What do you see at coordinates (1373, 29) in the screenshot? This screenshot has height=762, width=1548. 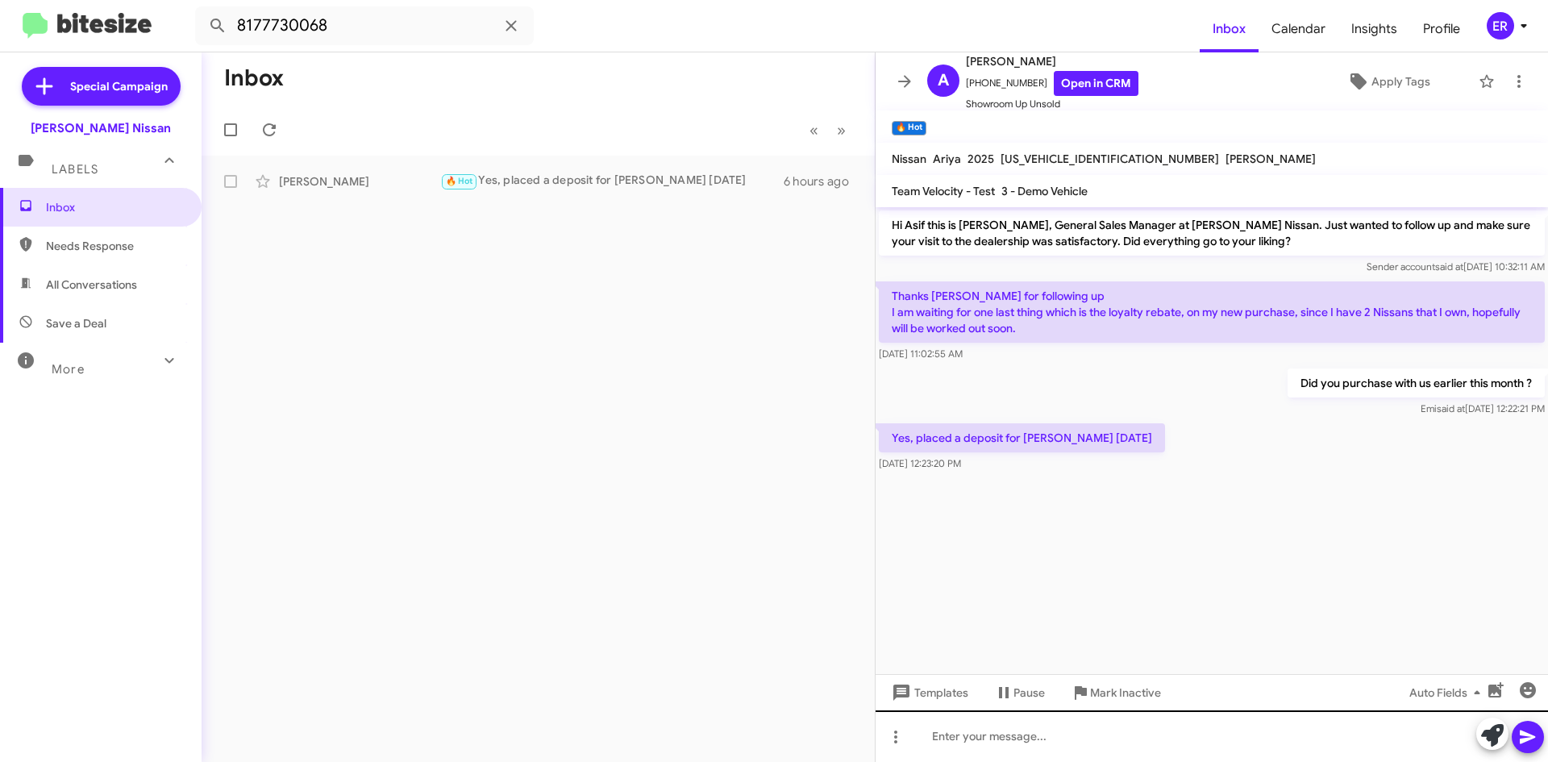 I see `span: Insights` at bounding box center [1373, 29].